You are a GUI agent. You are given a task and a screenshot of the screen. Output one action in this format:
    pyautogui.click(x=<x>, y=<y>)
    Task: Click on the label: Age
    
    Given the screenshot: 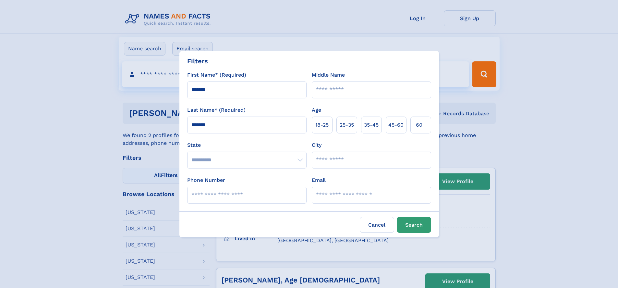 What is the action you would take?
    pyautogui.click(x=316, y=110)
    